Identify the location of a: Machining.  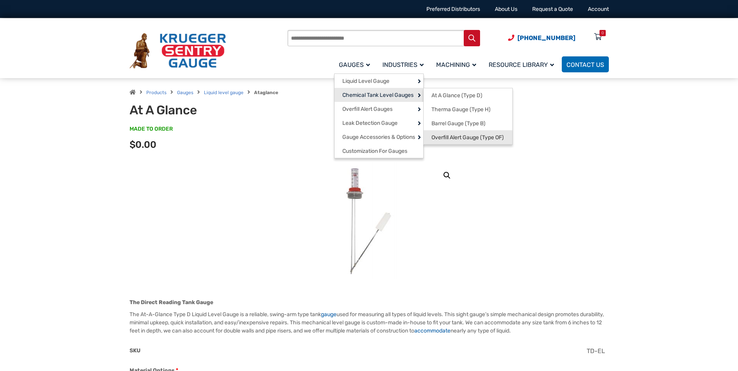
(458, 64).